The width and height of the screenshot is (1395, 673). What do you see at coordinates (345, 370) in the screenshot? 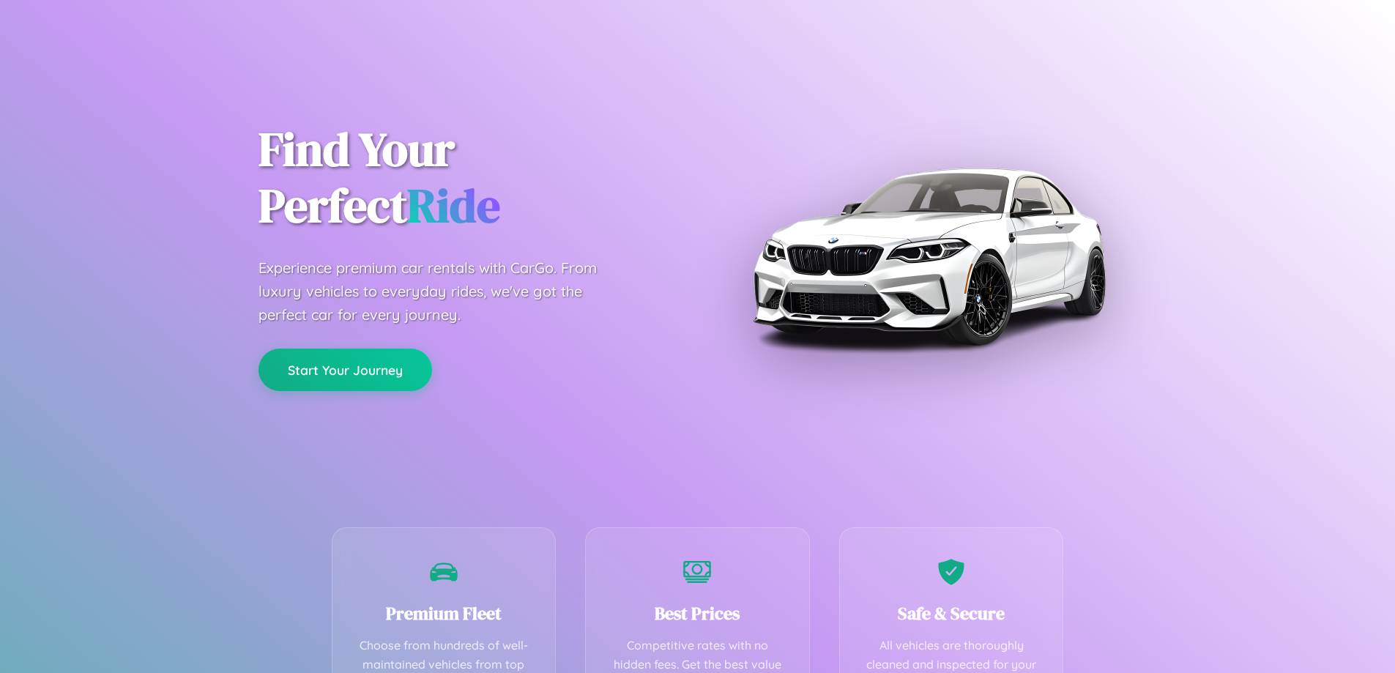
I see `button: Start Your Journey` at bounding box center [345, 370].